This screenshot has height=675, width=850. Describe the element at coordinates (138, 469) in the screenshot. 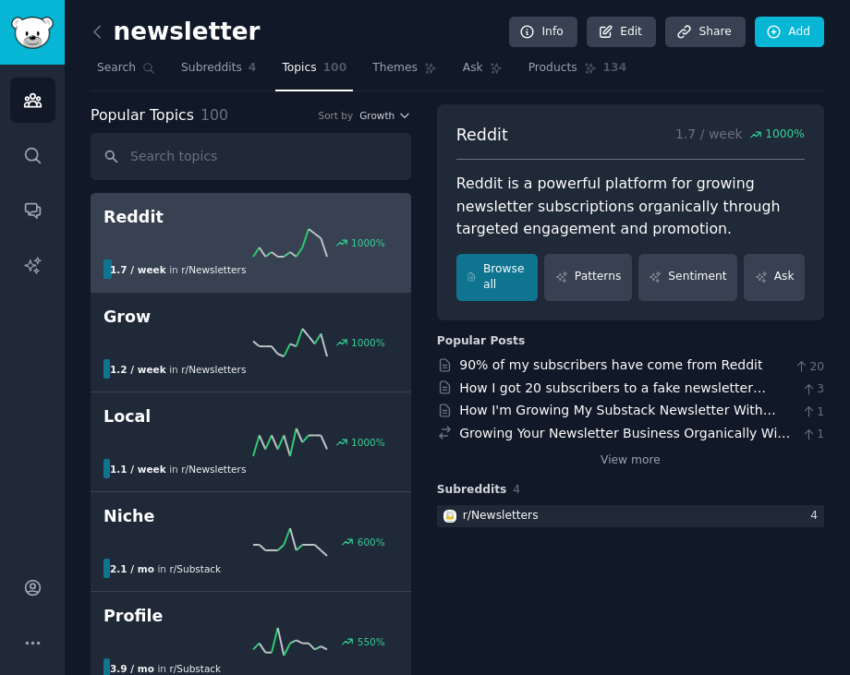

I see `b: 1.1 / week` at that location.